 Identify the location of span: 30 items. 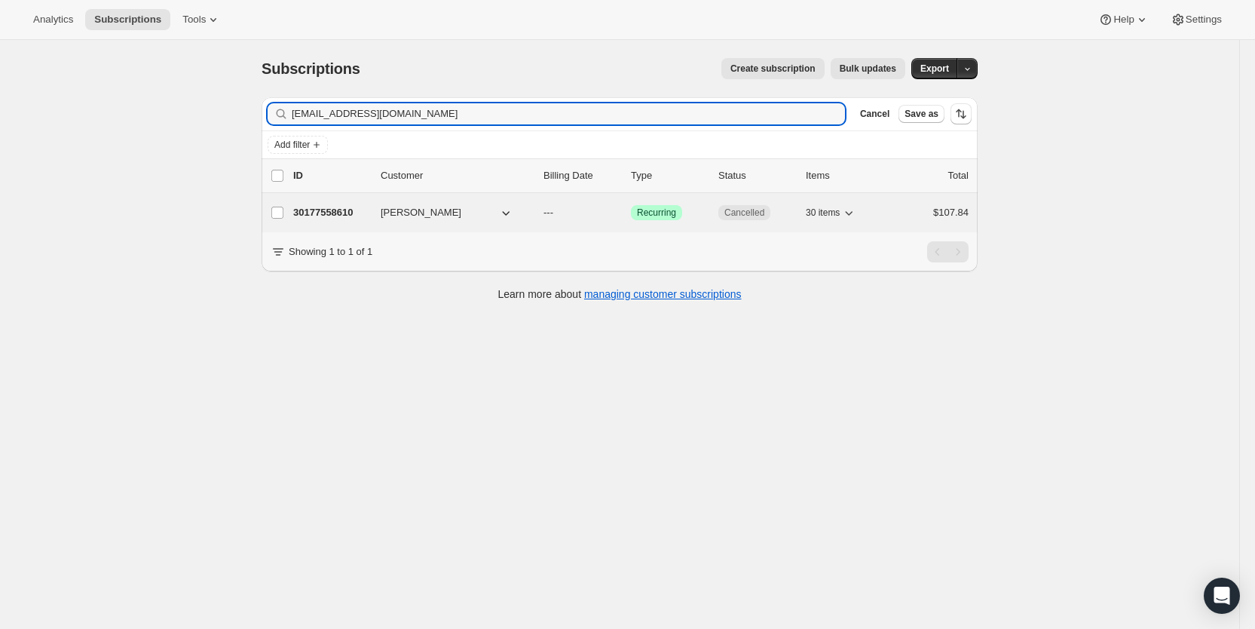
(823, 213).